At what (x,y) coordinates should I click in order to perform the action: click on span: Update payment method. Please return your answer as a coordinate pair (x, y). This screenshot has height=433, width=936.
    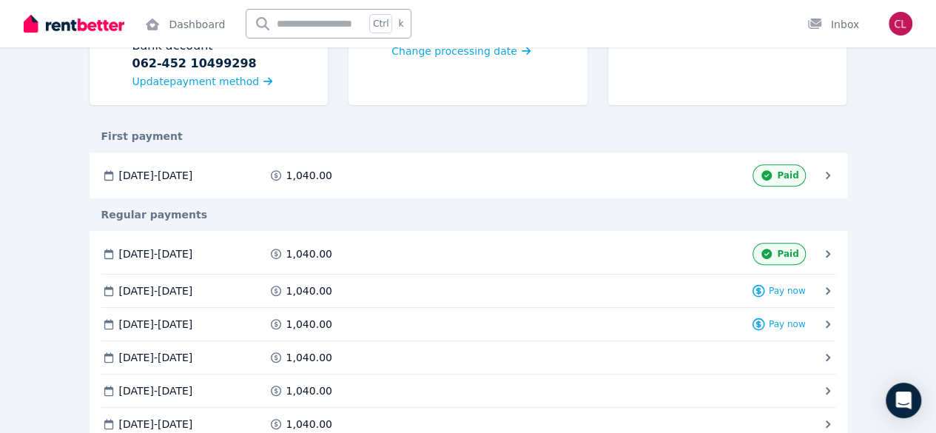
    Looking at the image, I should click on (196, 81).